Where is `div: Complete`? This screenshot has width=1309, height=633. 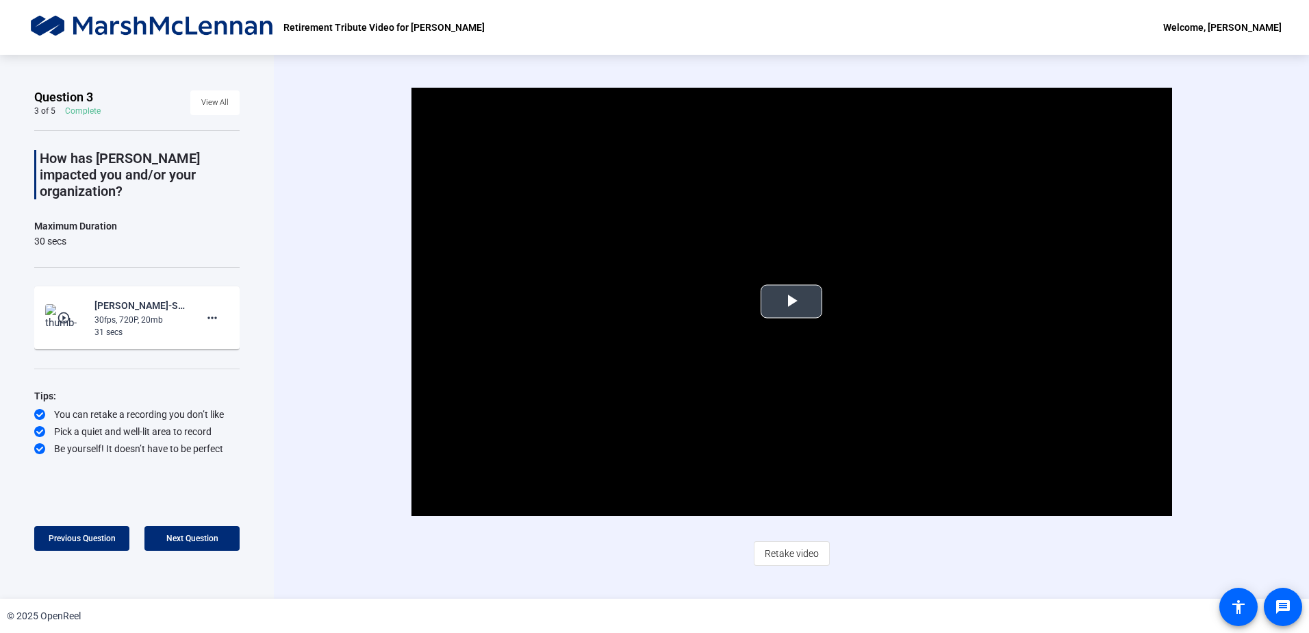
div: Complete is located at coordinates (83, 111).